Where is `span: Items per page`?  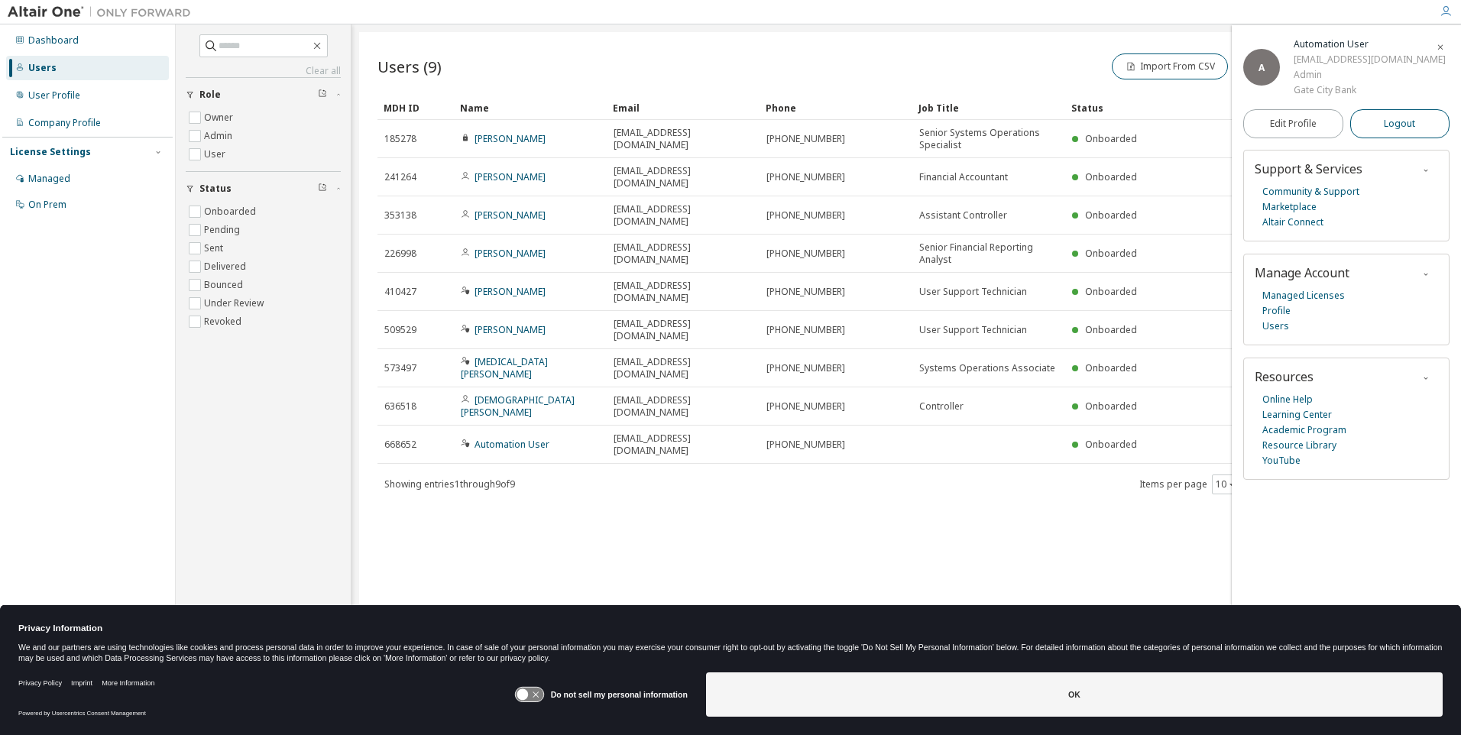 span: Items per page is located at coordinates (1190, 484).